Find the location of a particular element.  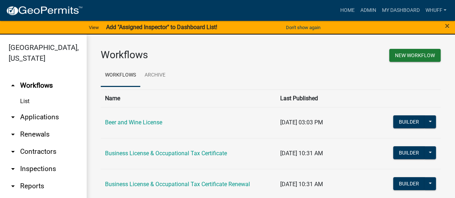

a: Admin is located at coordinates (368, 10).